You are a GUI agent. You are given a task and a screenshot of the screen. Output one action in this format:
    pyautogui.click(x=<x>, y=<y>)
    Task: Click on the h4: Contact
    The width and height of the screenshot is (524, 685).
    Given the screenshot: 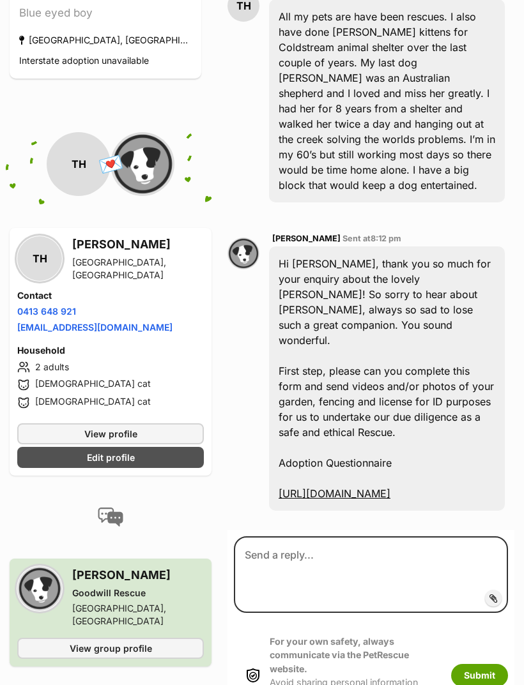 What is the action you would take?
    pyautogui.click(x=110, y=296)
    